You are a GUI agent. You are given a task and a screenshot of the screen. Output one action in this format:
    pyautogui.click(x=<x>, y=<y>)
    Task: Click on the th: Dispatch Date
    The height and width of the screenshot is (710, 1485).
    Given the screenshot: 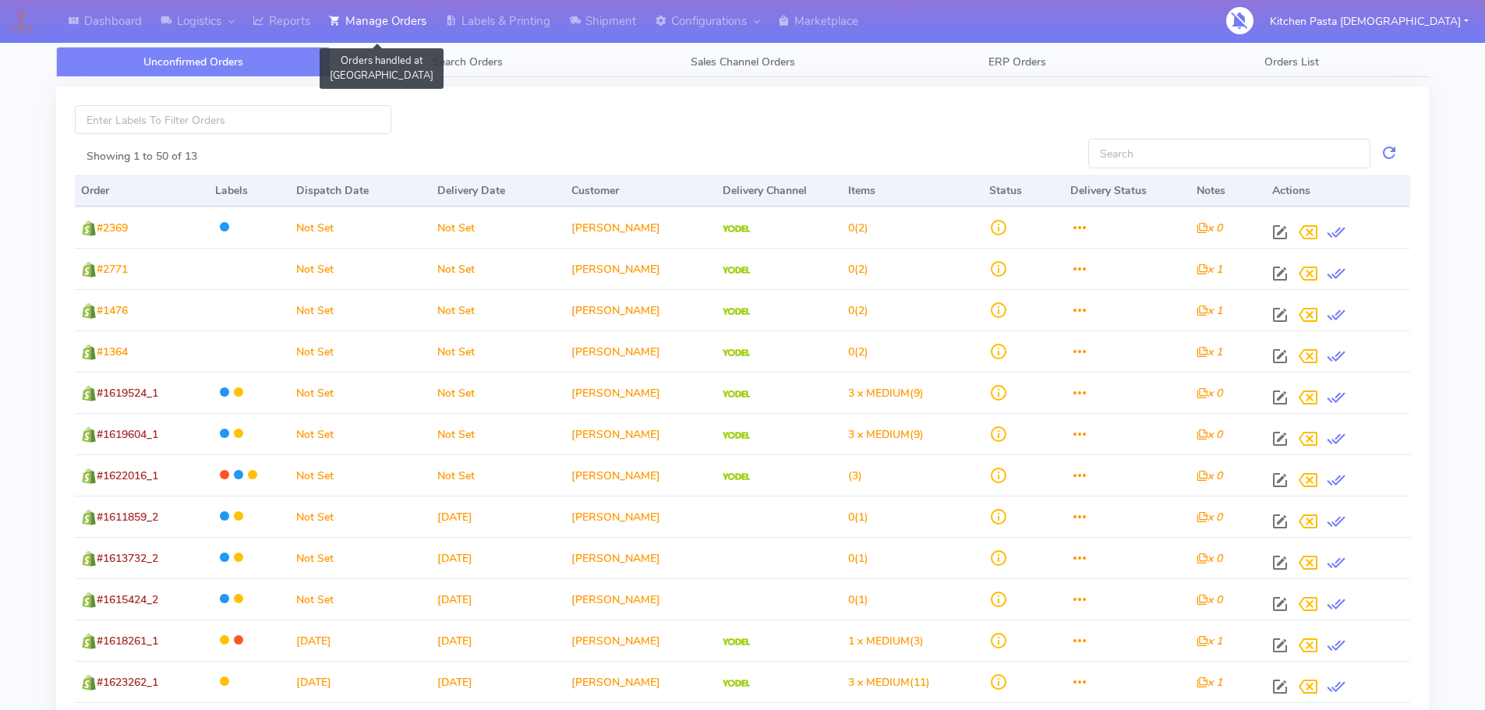 What is the action you would take?
    pyautogui.click(x=360, y=191)
    